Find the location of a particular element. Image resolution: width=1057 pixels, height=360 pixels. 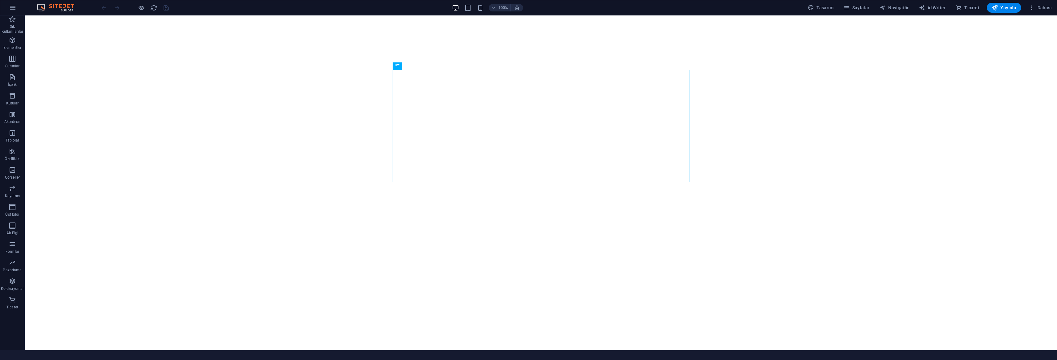

i: Sayfayı yeniden yükleyin is located at coordinates (154, 8).